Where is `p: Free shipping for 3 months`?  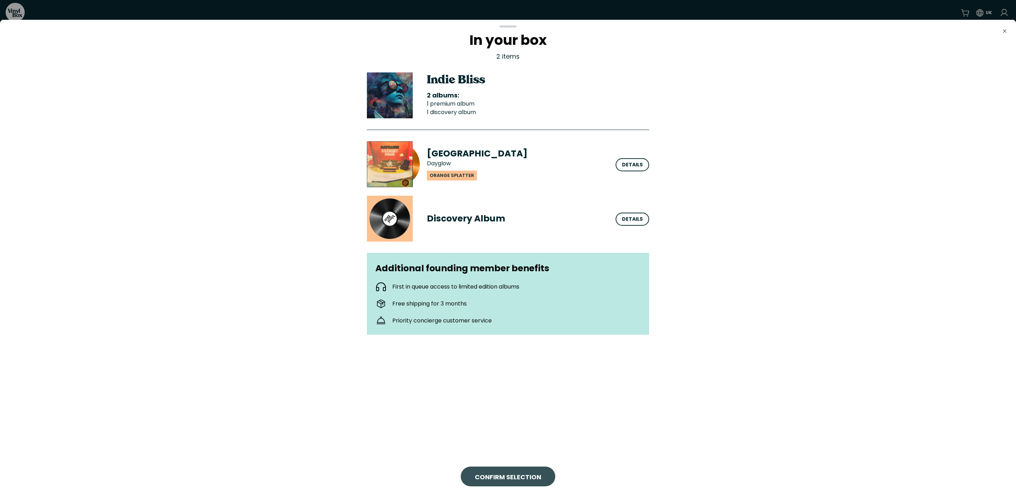
p: Free shipping for 3 months is located at coordinates (429, 303).